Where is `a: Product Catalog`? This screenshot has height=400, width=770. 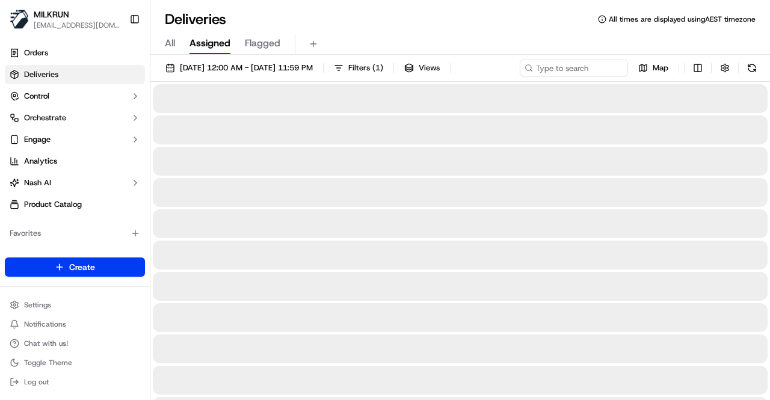
a: Product Catalog is located at coordinates (75, 204).